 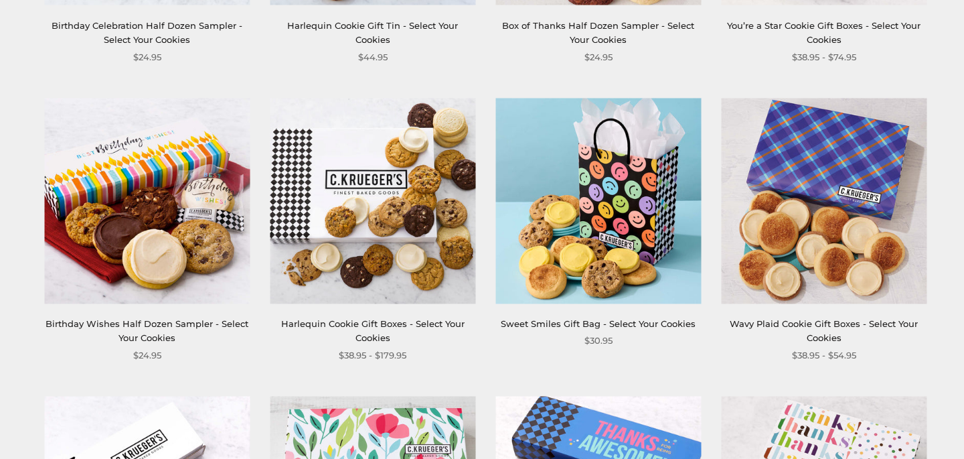 I want to click on img: Sweet Smiles Gift Bag - Select Your Cookies, so click(x=598, y=200).